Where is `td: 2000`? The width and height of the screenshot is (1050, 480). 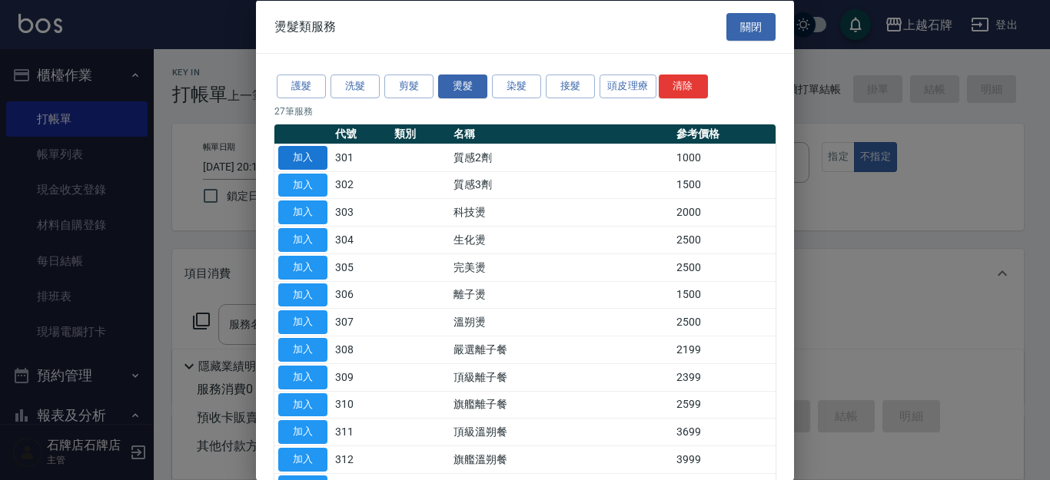
td: 2000 is located at coordinates (724, 212).